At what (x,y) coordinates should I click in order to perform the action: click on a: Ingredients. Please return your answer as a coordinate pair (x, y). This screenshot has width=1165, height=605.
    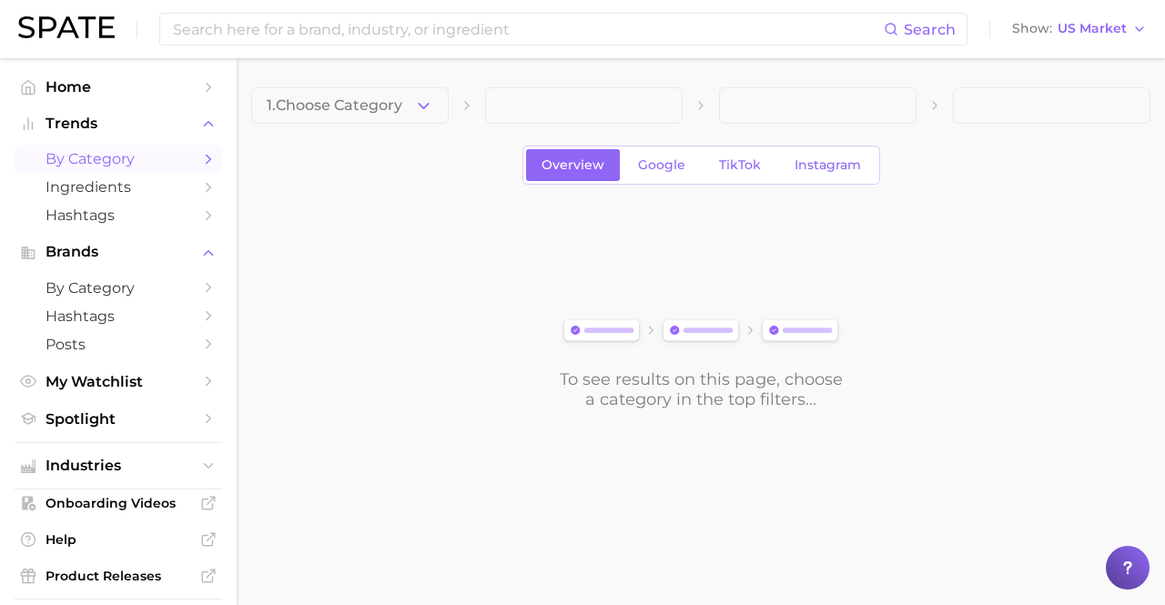
    Looking at the image, I should click on (118, 187).